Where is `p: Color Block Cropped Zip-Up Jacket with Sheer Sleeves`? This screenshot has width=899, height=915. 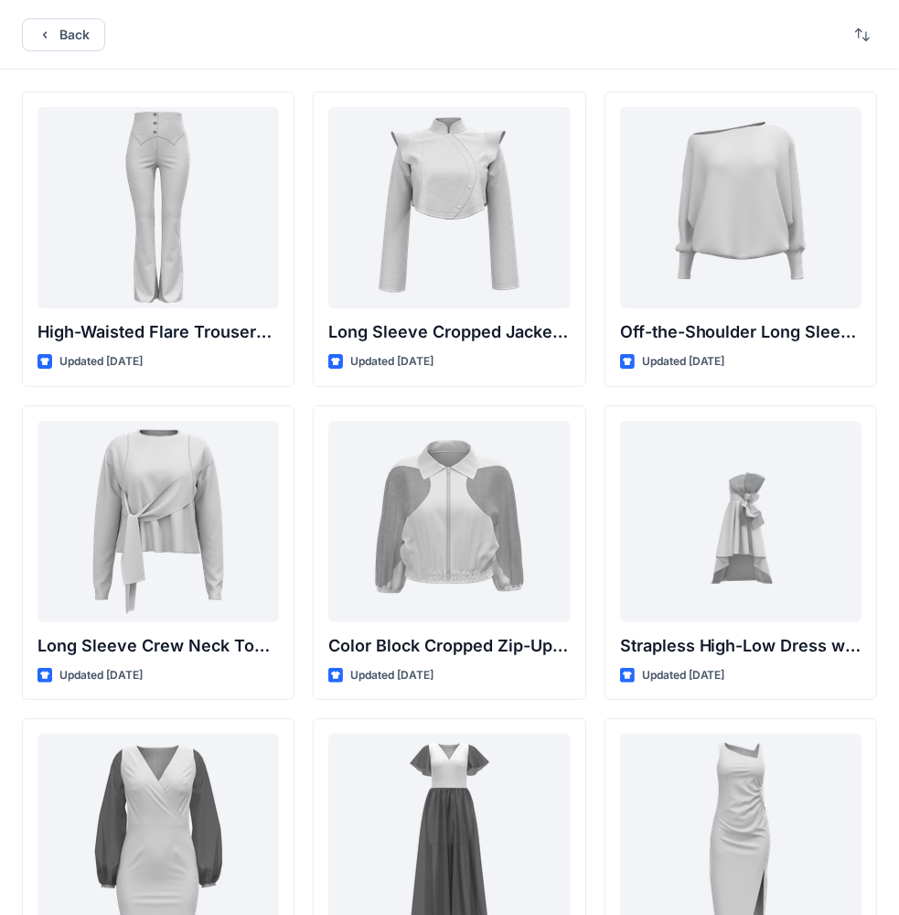 p: Color Block Cropped Zip-Up Jacket with Sheer Sleeves is located at coordinates (449, 646).